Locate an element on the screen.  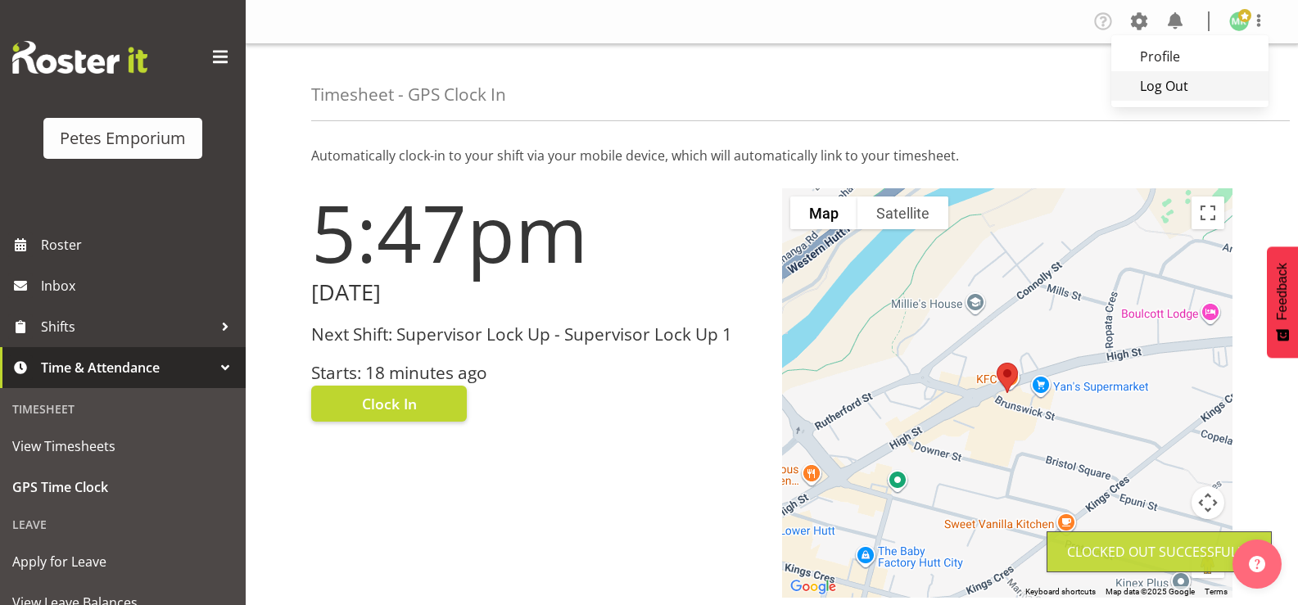
a: Profile is located at coordinates (1190, 57).